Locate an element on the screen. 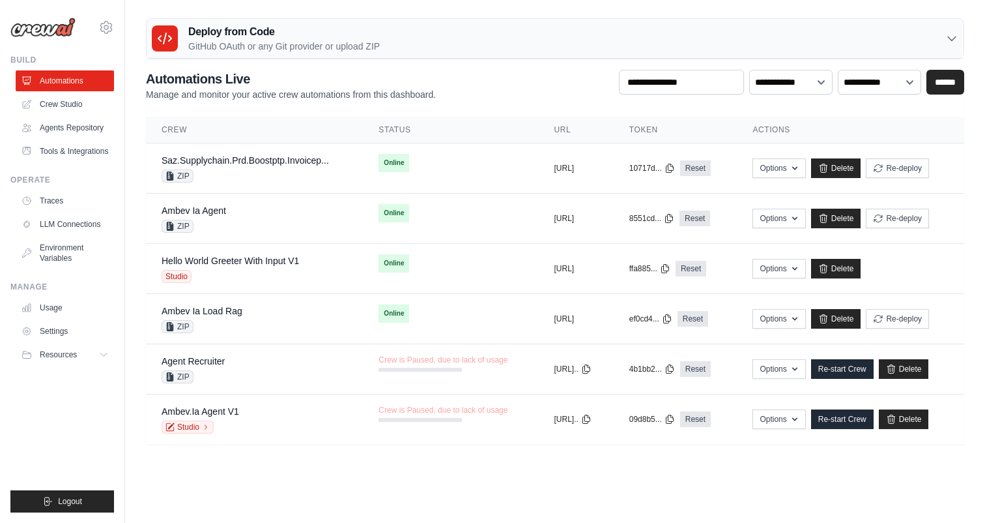  button: Logout is located at coordinates (62, 501).